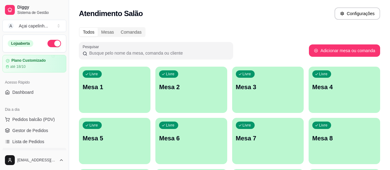 The height and width of the screenshot is (170, 390). I want to click on p: Mesa 1, so click(115, 87).